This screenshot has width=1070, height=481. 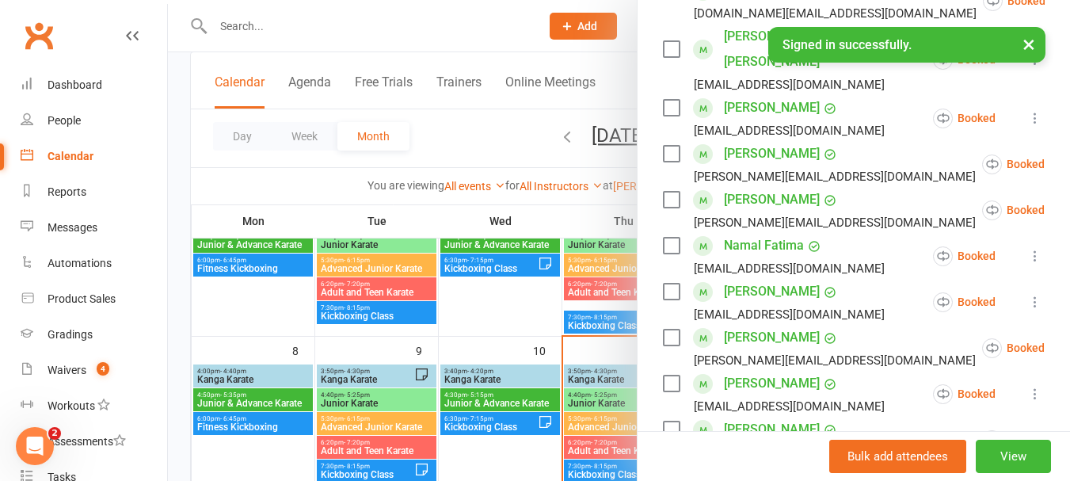 I want to click on span: 4, so click(x=103, y=368).